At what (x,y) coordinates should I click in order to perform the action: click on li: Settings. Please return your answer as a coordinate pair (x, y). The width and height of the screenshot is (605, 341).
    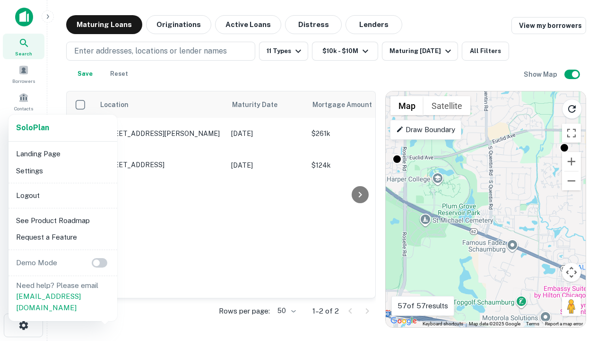
    Looking at the image, I should click on (63, 171).